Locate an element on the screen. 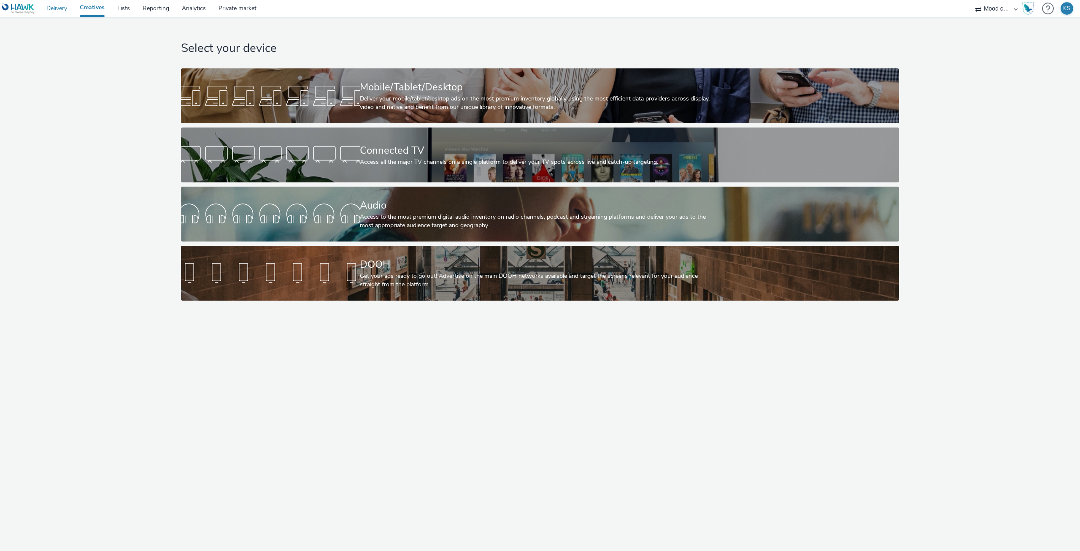 The image size is (1080, 551). a: Hawk Academy is located at coordinates (1030, 8).